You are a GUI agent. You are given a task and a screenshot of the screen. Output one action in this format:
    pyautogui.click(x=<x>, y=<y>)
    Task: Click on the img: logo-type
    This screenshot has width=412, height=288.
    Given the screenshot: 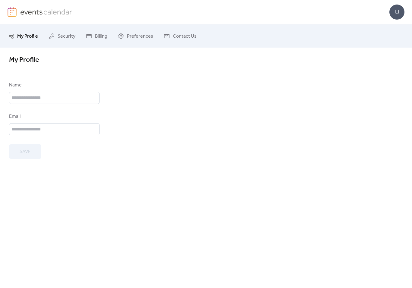 What is the action you would take?
    pyautogui.click(x=46, y=12)
    